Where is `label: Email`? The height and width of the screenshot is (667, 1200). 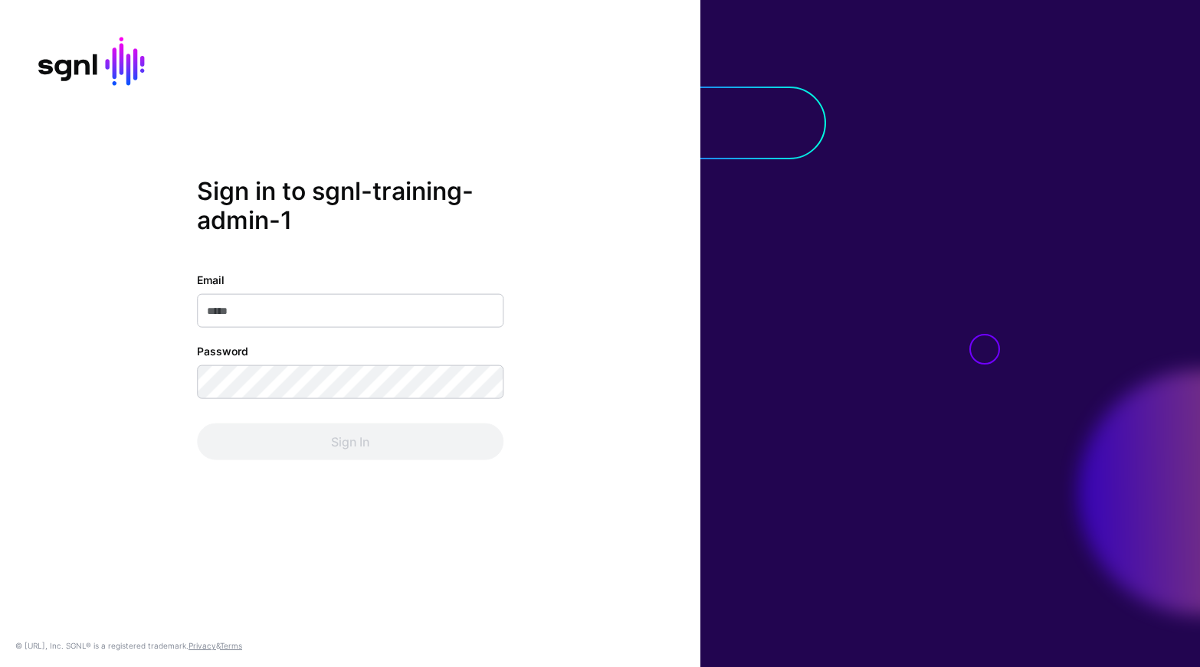 label: Email is located at coordinates (211, 280).